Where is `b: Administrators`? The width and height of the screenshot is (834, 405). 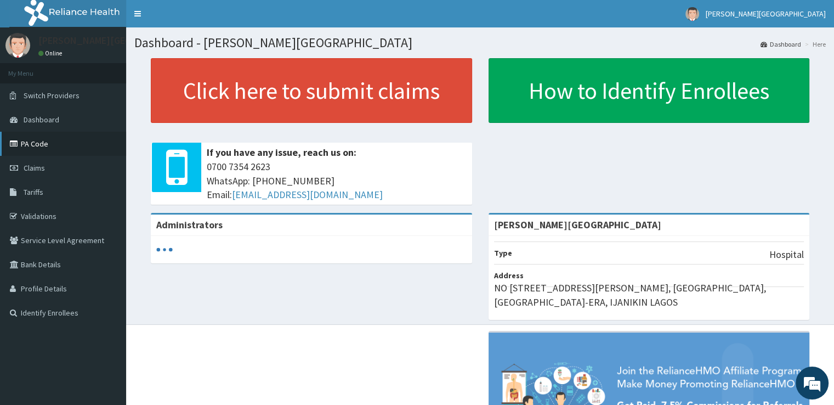
b: Administrators is located at coordinates (189, 224).